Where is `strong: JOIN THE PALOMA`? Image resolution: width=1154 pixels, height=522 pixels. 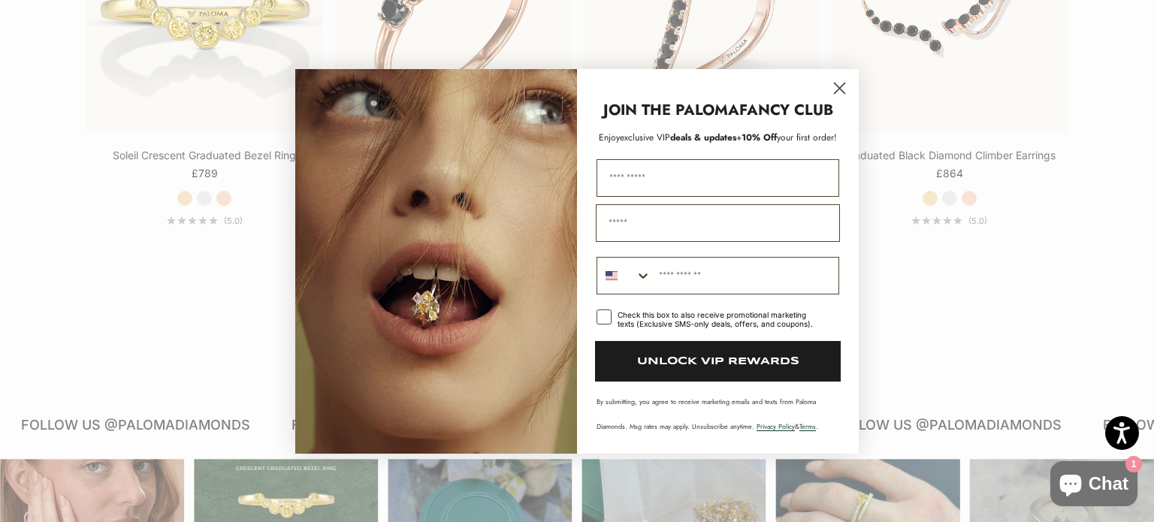
strong: JOIN THE PALOMA is located at coordinates (671, 110).